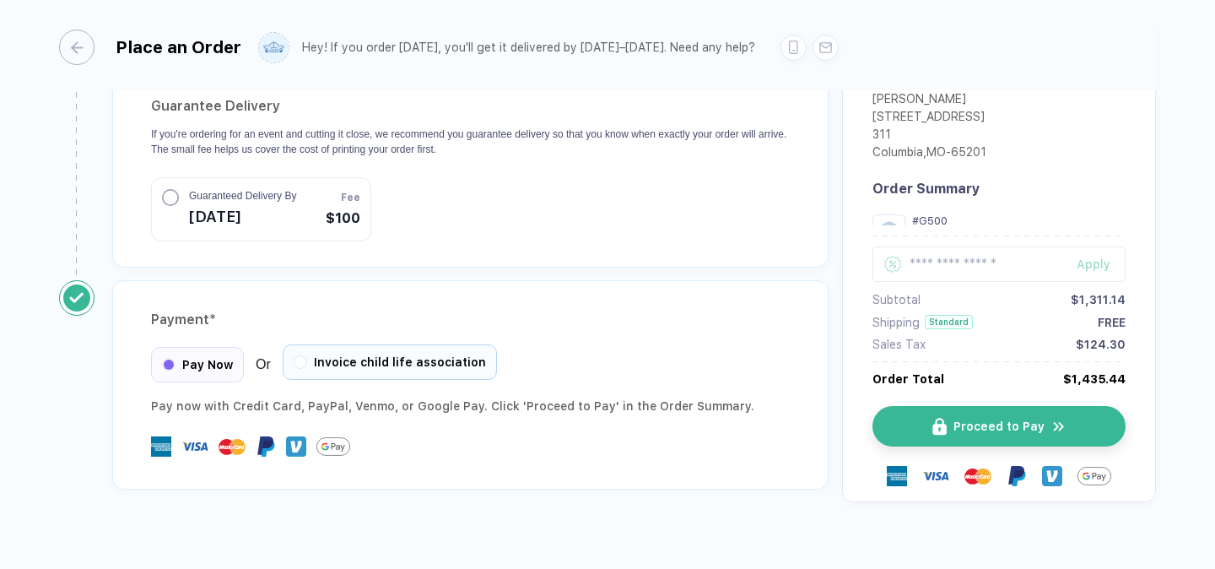 This screenshot has height=569, width=1215. What do you see at coordinates (390, 362) in the screenshot?
I see `div: Invoice child life association` at bounding box center [390, 362].